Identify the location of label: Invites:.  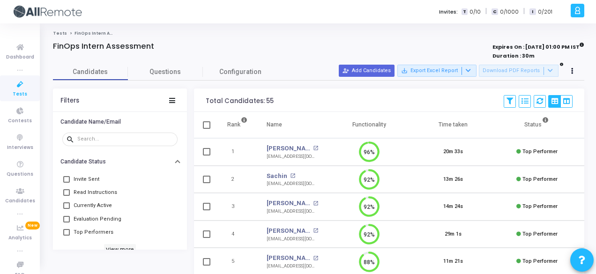
(448, 12).